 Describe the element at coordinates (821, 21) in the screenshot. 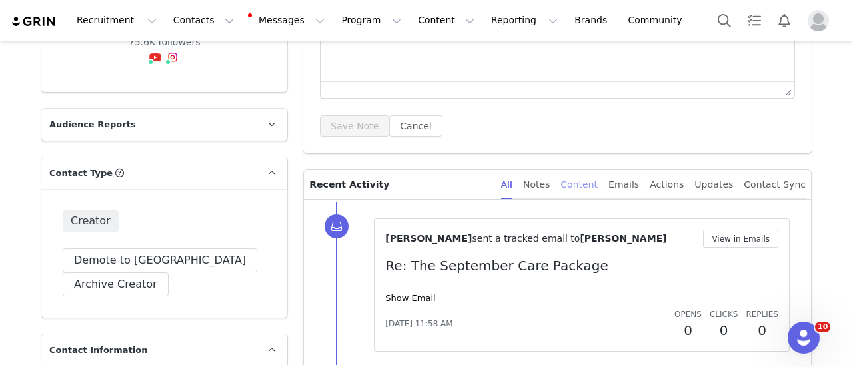

I see `button: Profile` at that location.